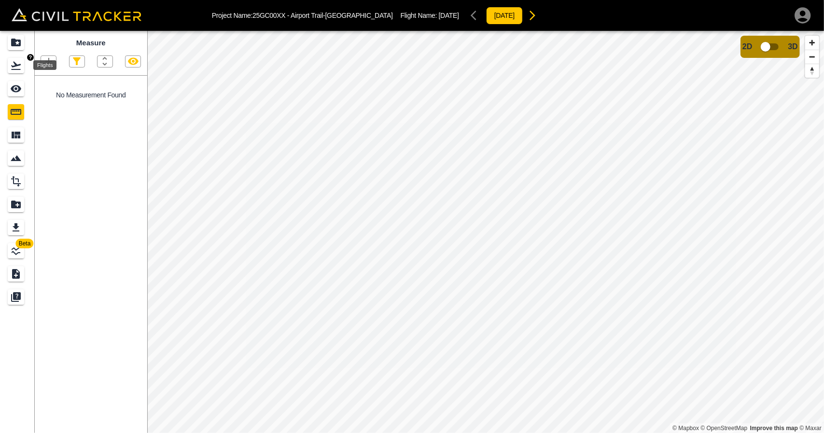 The height and width of the screenshot is (433, 824). I want to click on a: OpenStreetMap, so click(724, 428).